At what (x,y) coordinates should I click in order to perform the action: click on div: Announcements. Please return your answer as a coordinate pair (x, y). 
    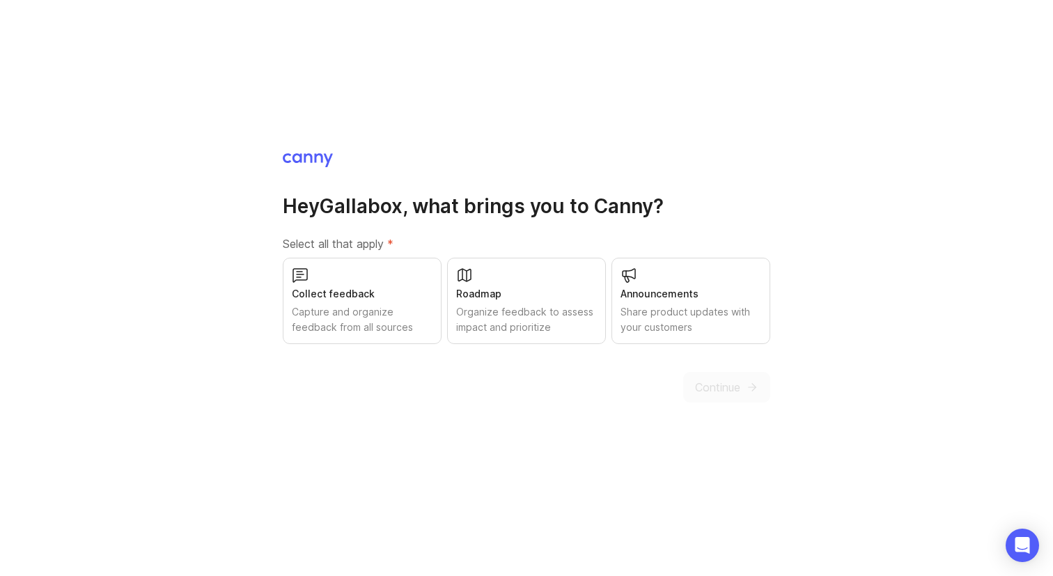
    Looking at the image, I should click on (691, 294).